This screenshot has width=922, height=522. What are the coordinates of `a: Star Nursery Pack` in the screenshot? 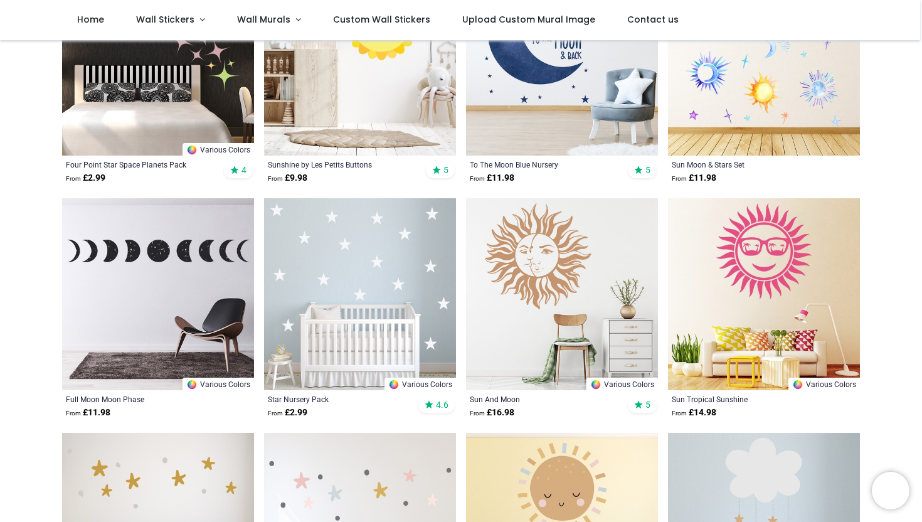 It's located at (341, 399).